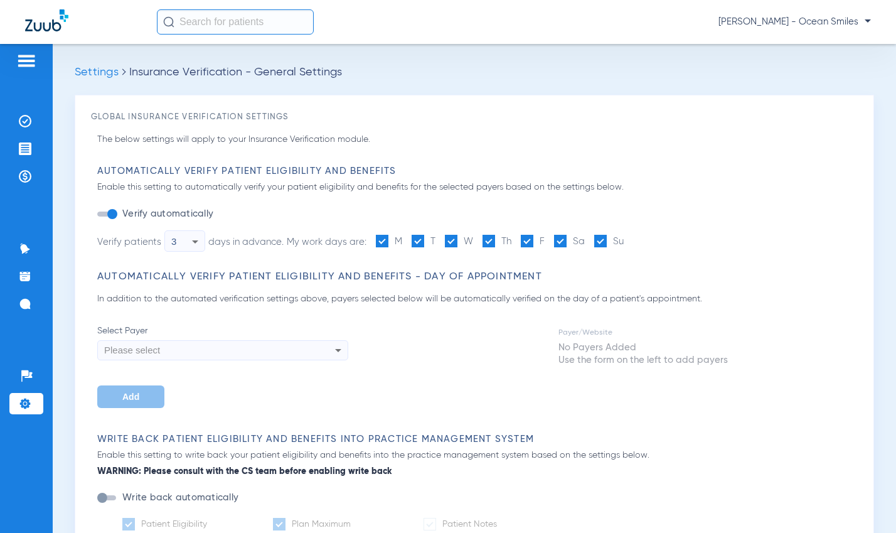  I want to click on td: No Payers Added Use the form on the left to add payers, so click(643, 354).